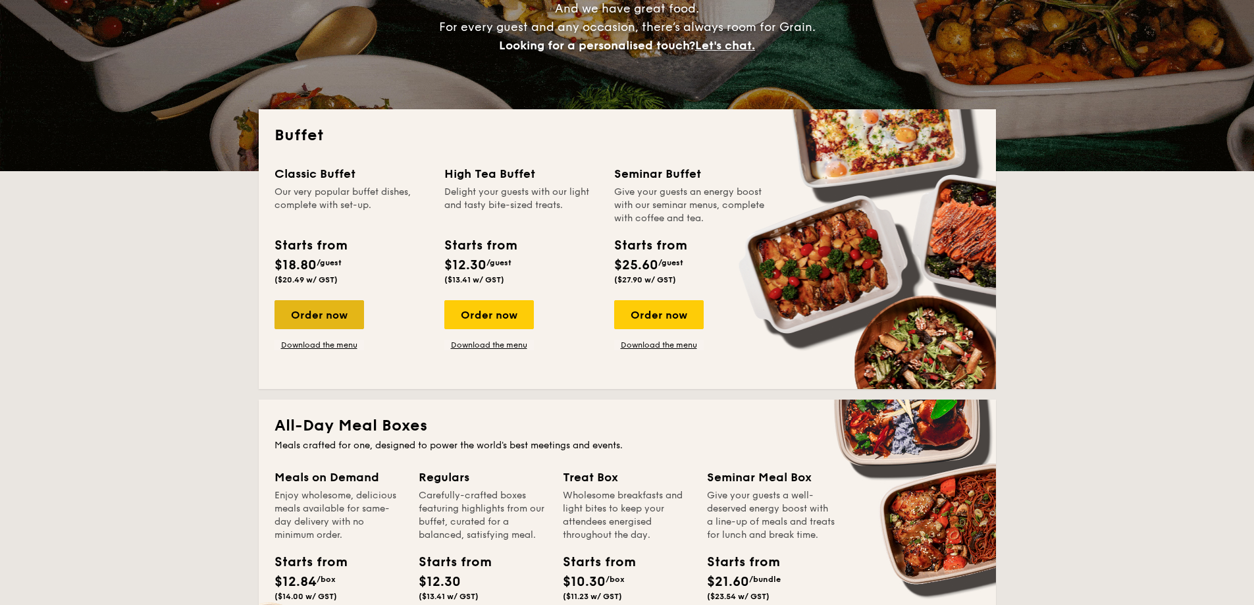  I want to click on div: Regulars, so click(483, 477).